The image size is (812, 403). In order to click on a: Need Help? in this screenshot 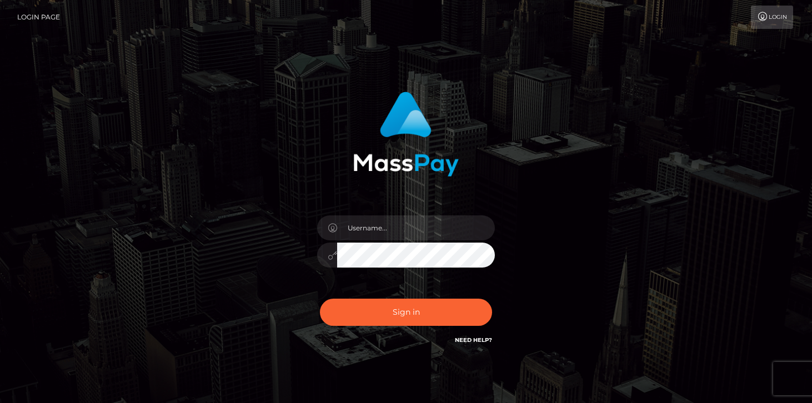, I will do `click(473, 340)`.